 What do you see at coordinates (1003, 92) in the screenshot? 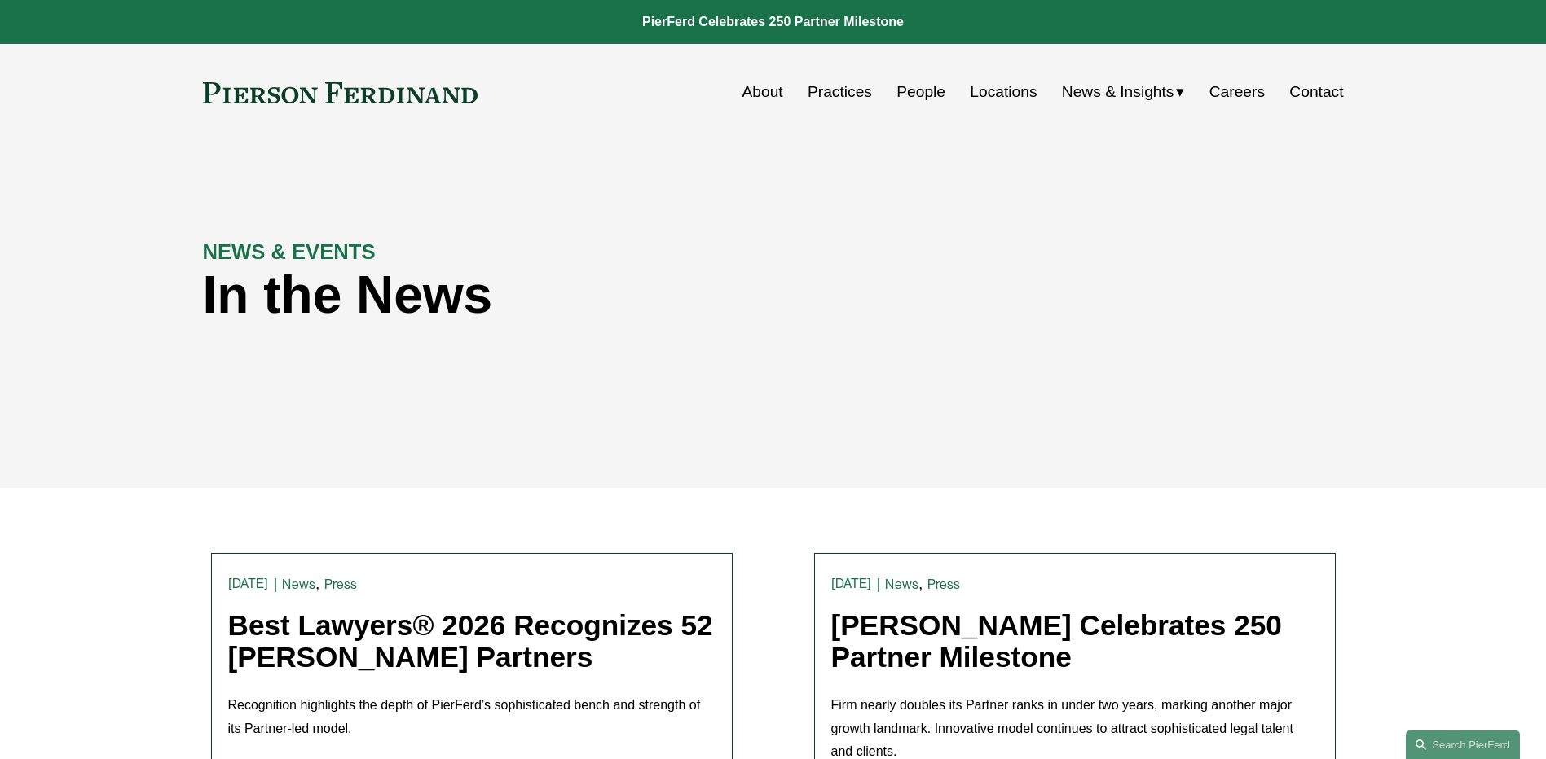
I see `a: Locations` at bounding box center [1003, 92].